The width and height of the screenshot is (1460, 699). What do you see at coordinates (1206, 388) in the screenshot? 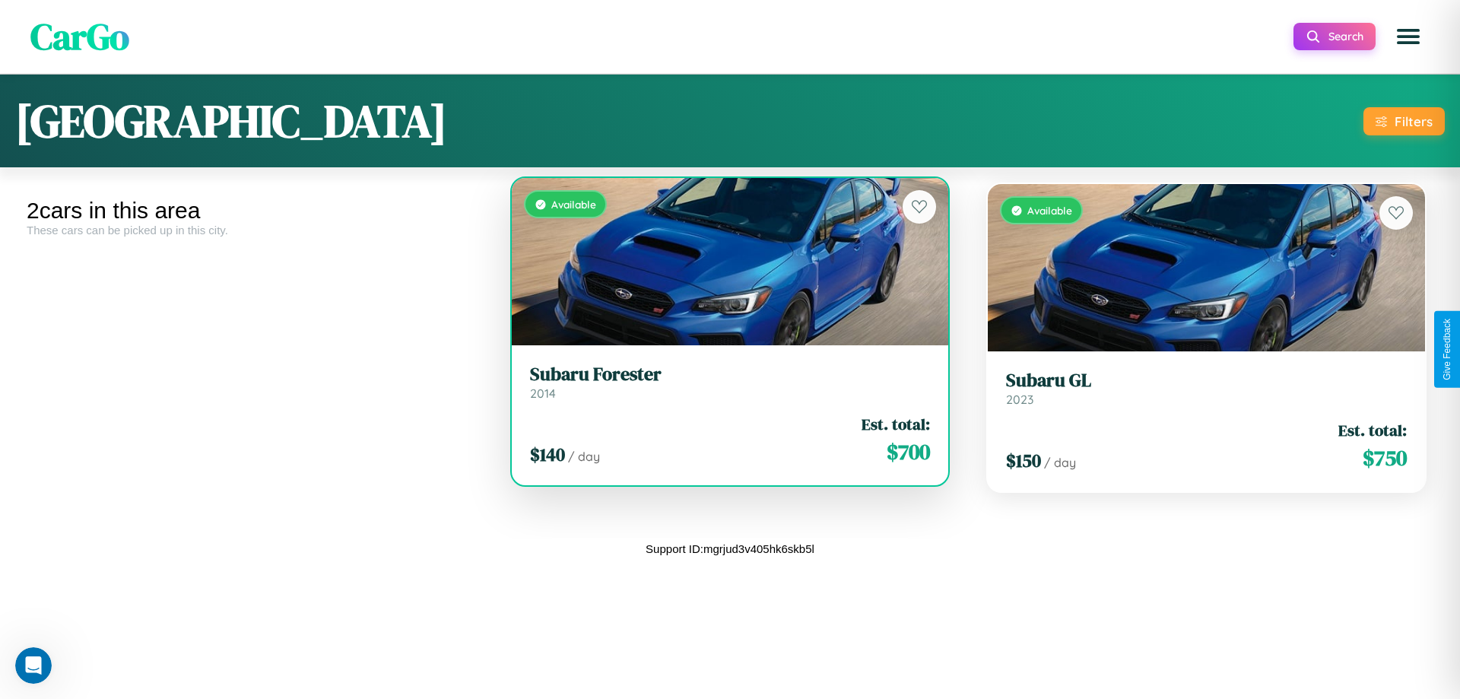
I see `a: Subaru GL2023` at bounding box center [1206, 388].